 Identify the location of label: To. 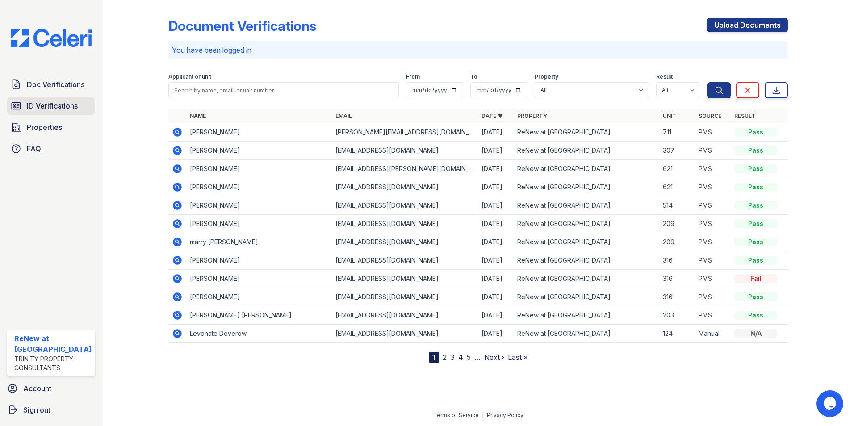
(474, 77).